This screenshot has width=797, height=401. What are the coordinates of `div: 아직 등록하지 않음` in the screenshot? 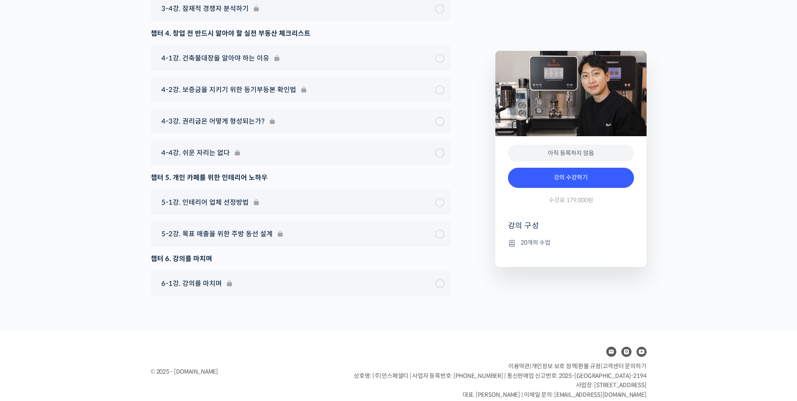 It's located at (571, 153).